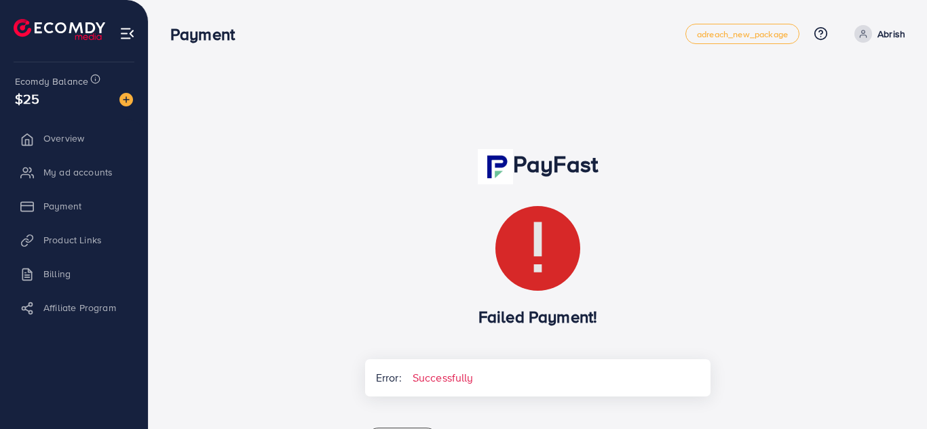 The width and height of the screenshot is (927, 429). What do you see at coordinates (59, 29) in the screenshot?
I see `a: logo` at bounding box center [59, 29].